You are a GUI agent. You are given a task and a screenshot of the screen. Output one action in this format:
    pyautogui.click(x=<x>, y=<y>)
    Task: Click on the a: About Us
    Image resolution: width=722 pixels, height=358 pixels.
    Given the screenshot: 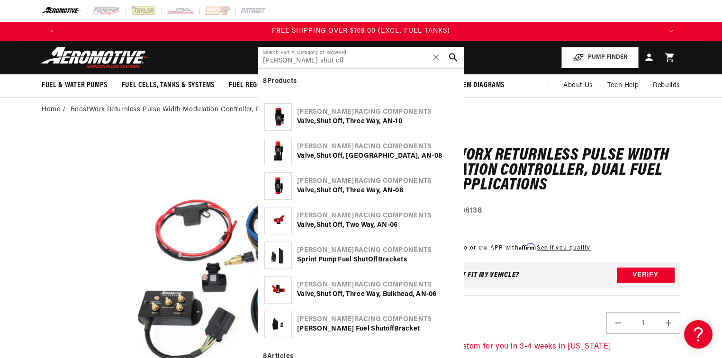 What is the action you would take?
    pyautogui.click(x=578, y=86)
    